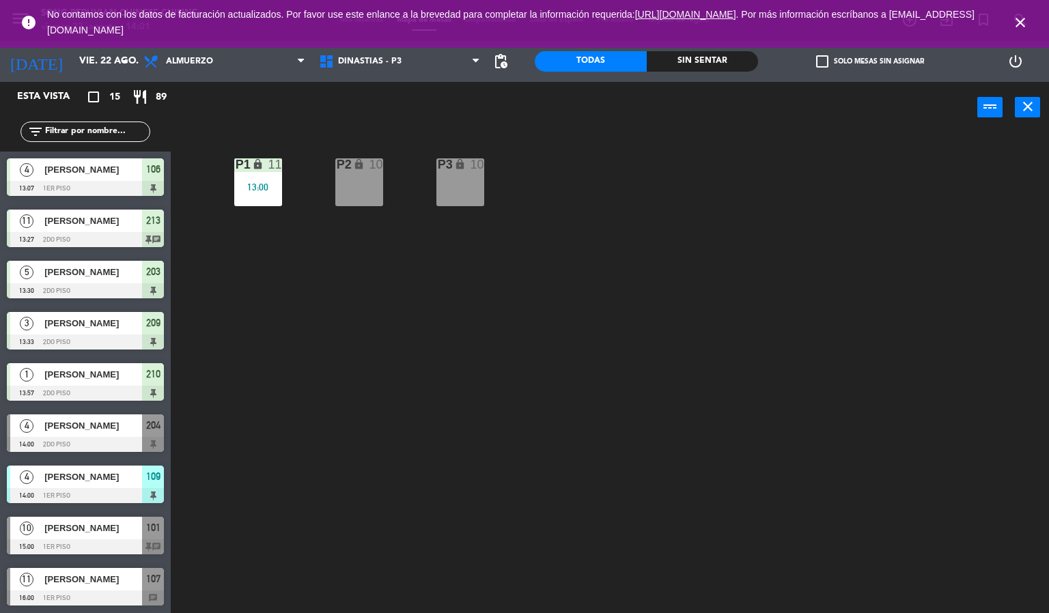 This screenshot has width=1049, height=613. What do you see at coordinates (27, 272) in the screenshot?
I see `span: 5` at bounding box center [27, 272].